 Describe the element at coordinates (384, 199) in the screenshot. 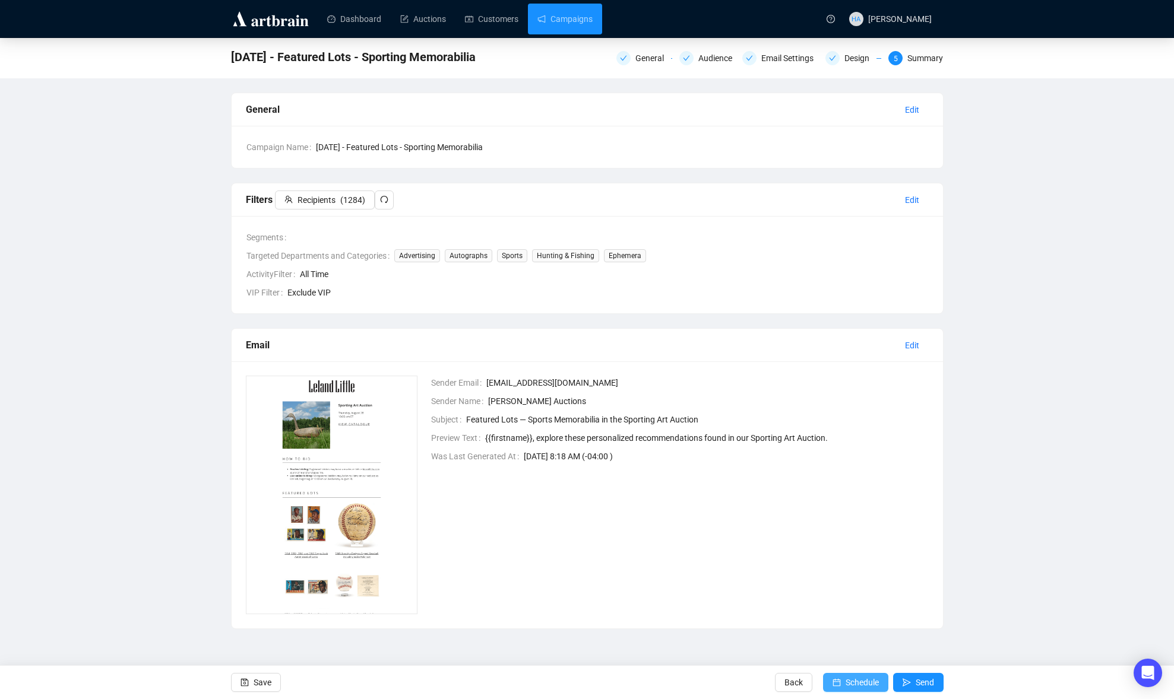

I see `span: redo` at that location.